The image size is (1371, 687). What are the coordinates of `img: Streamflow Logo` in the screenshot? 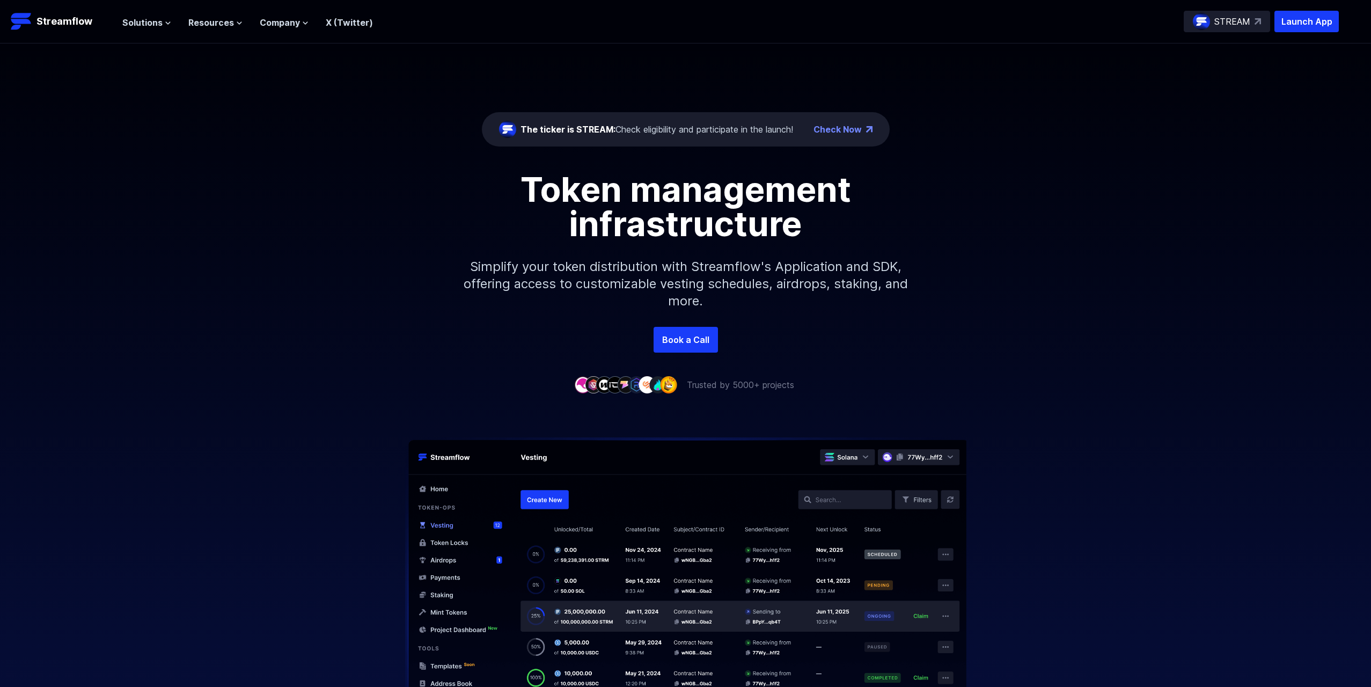 It's located at (21, 21).